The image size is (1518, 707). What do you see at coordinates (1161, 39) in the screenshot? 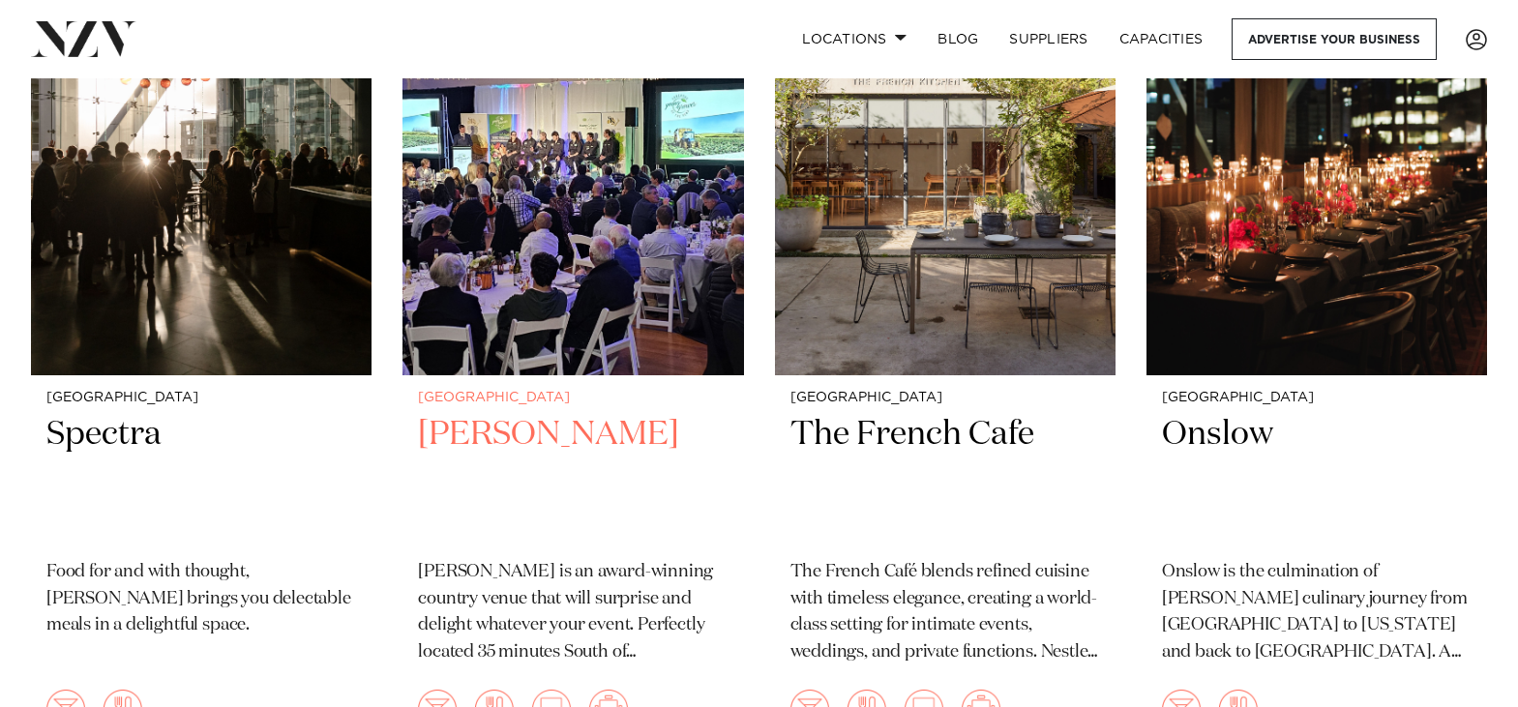
I see `a: Capacities` at bounding box center [1161, 39].